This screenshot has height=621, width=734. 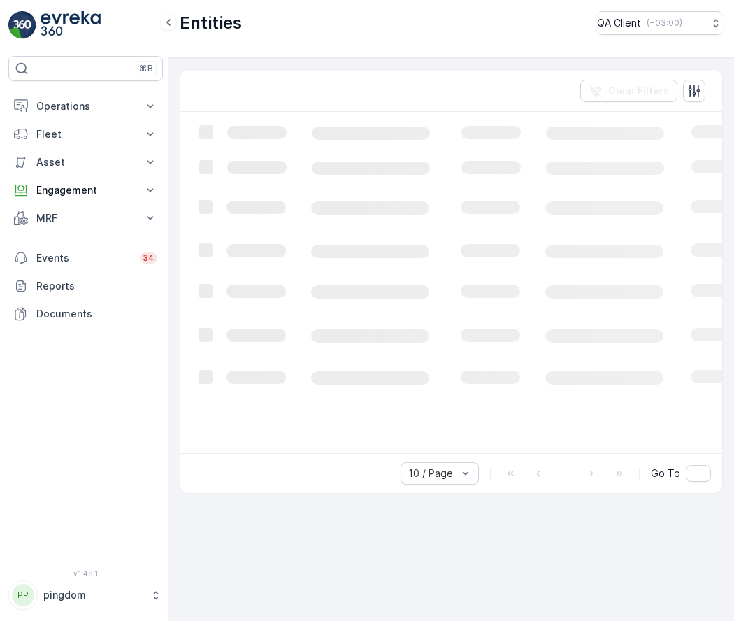 What do you see at coordinates (148, 258) in the screenshot?
I see `p: 34` at bounding box center [148, 258].